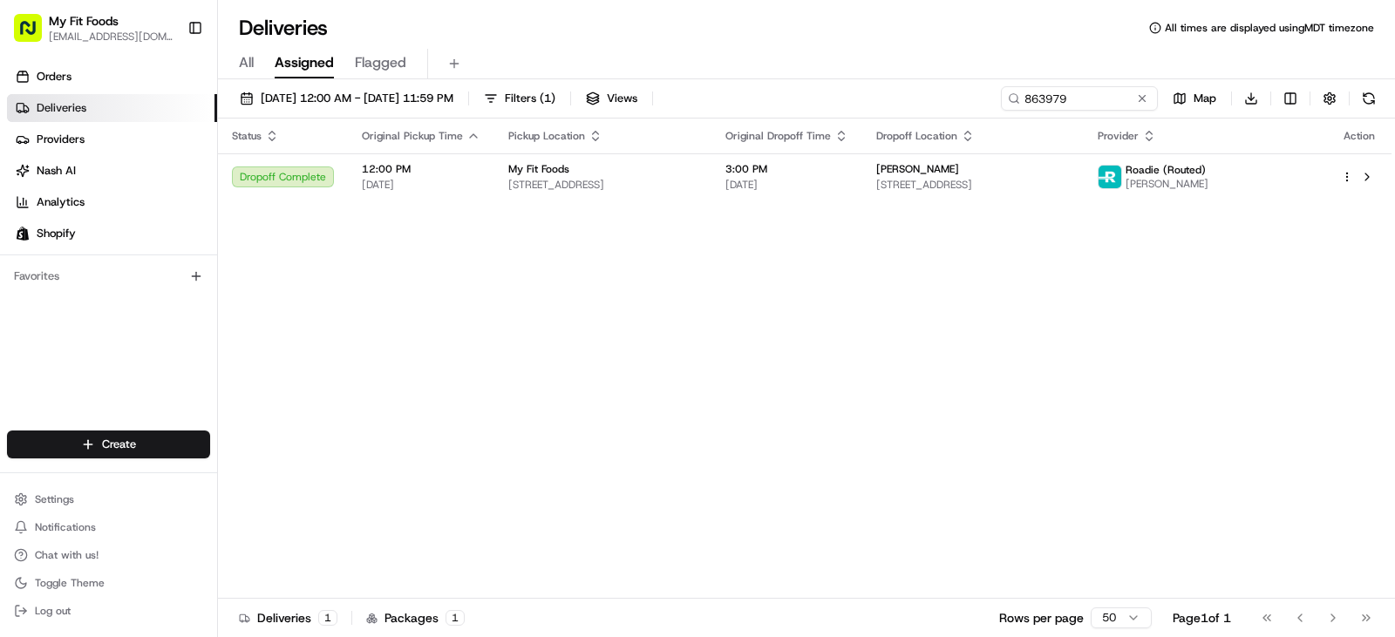 This screenshot has height=637, width=1395. What do you see at coordinates (112, 108) in the screenshot?
I see `a: Deliveries` at bounding box center [112, 108].